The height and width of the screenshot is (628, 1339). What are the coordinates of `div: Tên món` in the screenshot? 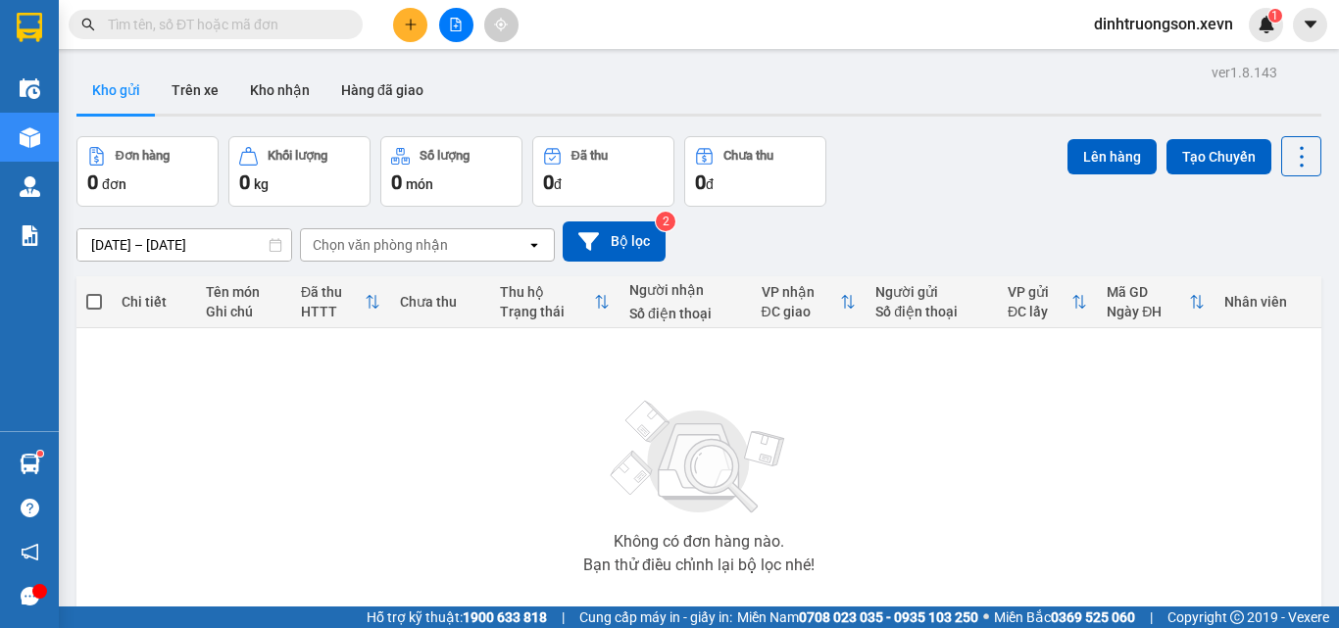 It's located at (243, 292).